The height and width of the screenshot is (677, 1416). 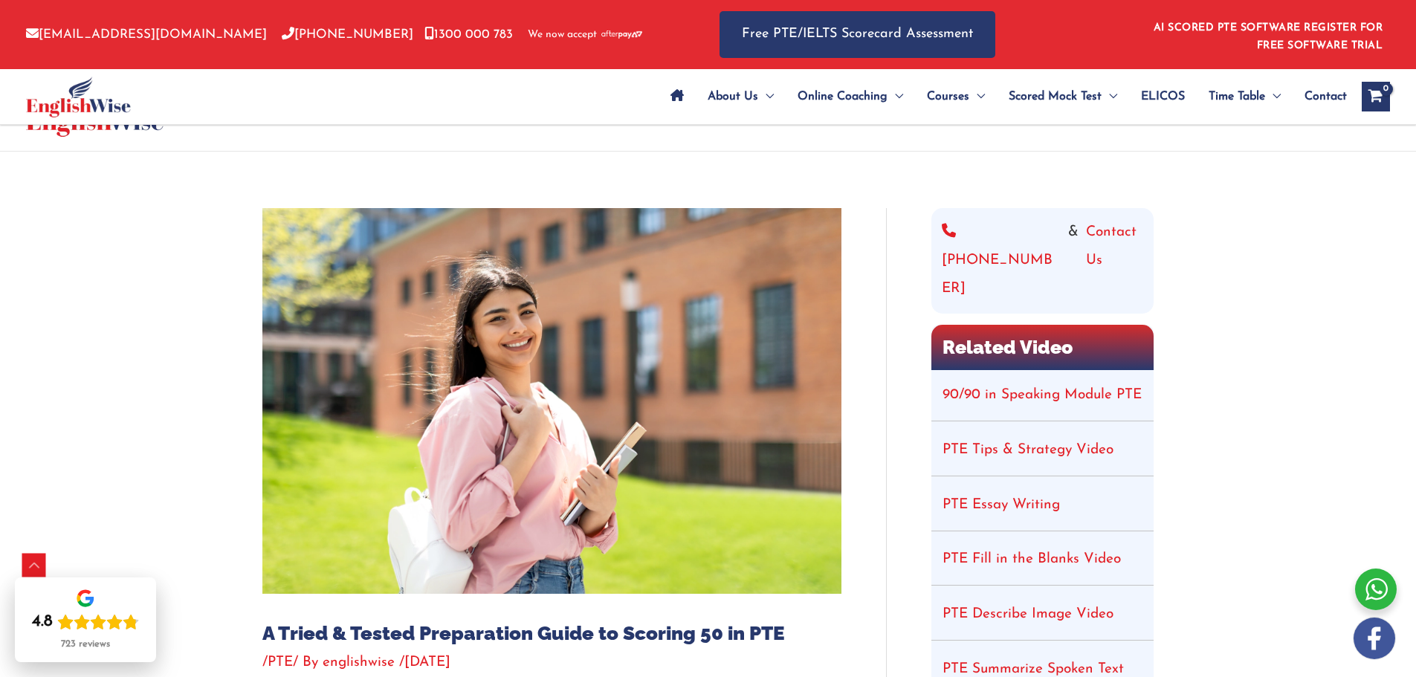 What do you see at coordinates (1163, 97) in the screenshot?
I see `span: ELICOS` at bounding box center [1163, 97].